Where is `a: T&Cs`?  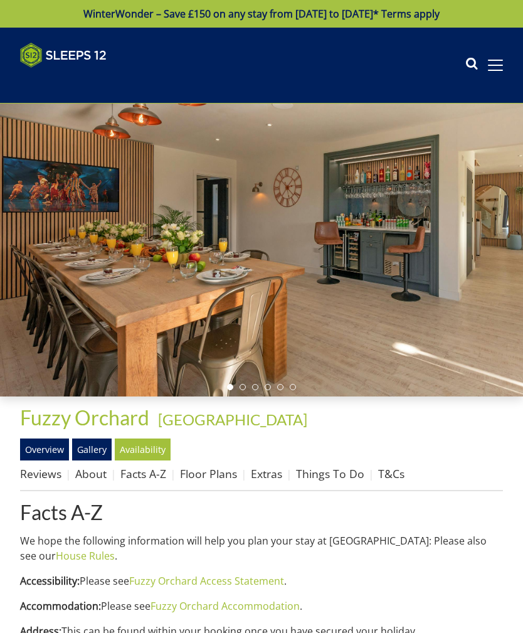 a: T&Cs is located at coordinates (392, 474).